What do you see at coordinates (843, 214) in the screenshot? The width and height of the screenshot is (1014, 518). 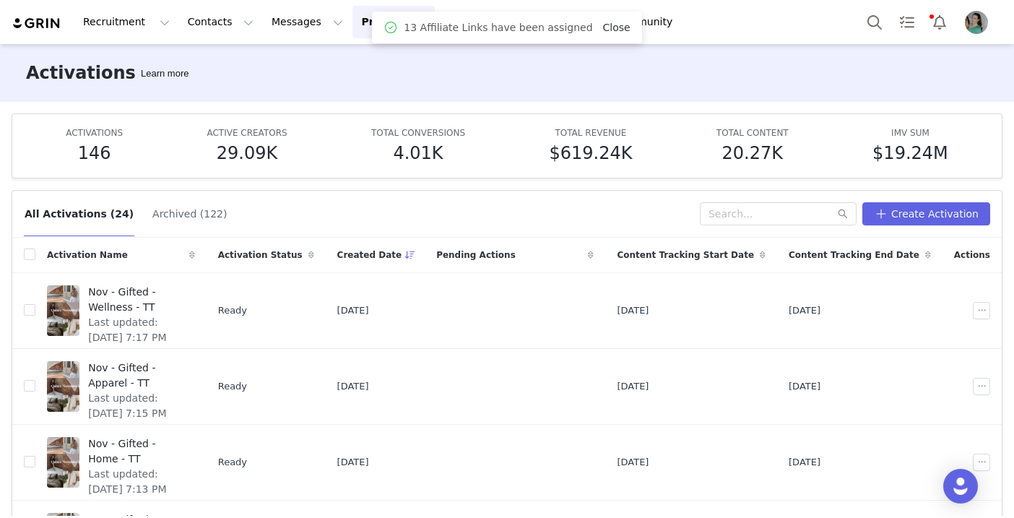 I see `i: icon: search` at bounding box center [843, 214].